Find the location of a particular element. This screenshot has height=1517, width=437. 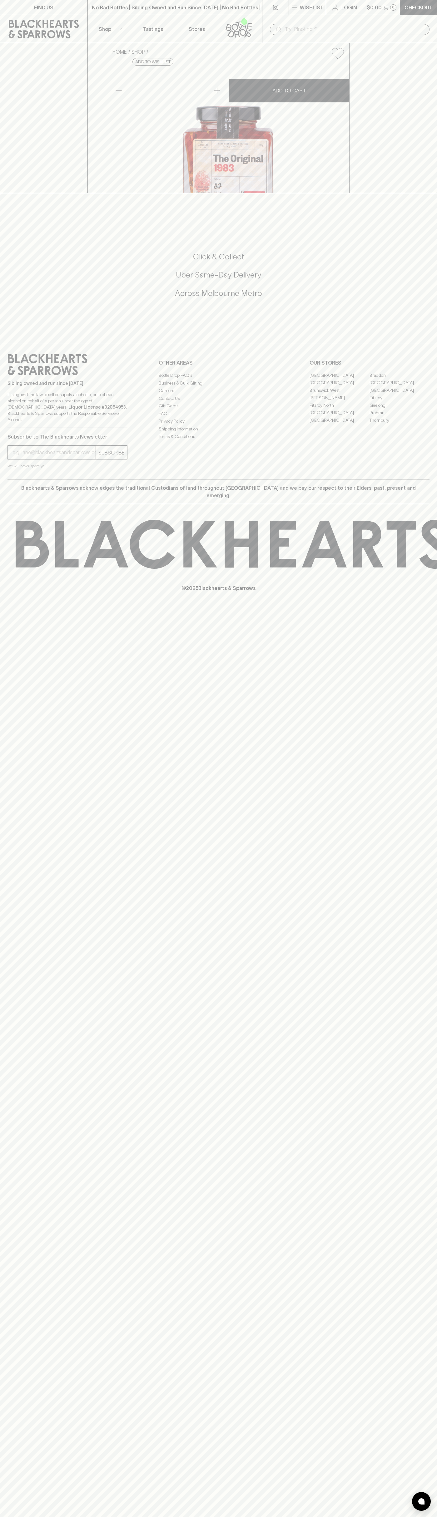

input: e.g. jane@blackheartsandsparrows.com.au is located at coordinates (54, 453).